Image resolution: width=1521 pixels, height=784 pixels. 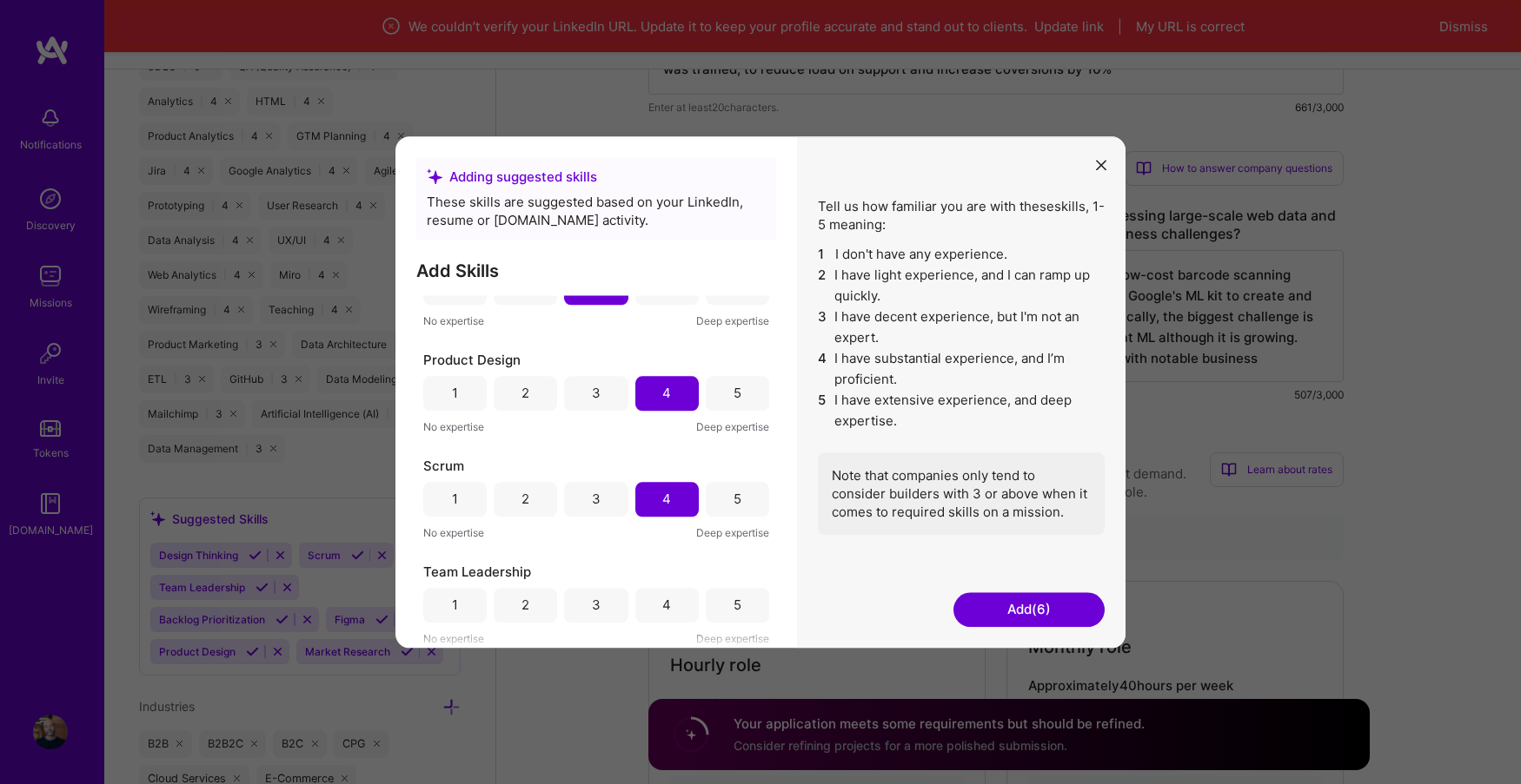 I want to click on div: Adding suggested skills, so click(x=596, y=176).